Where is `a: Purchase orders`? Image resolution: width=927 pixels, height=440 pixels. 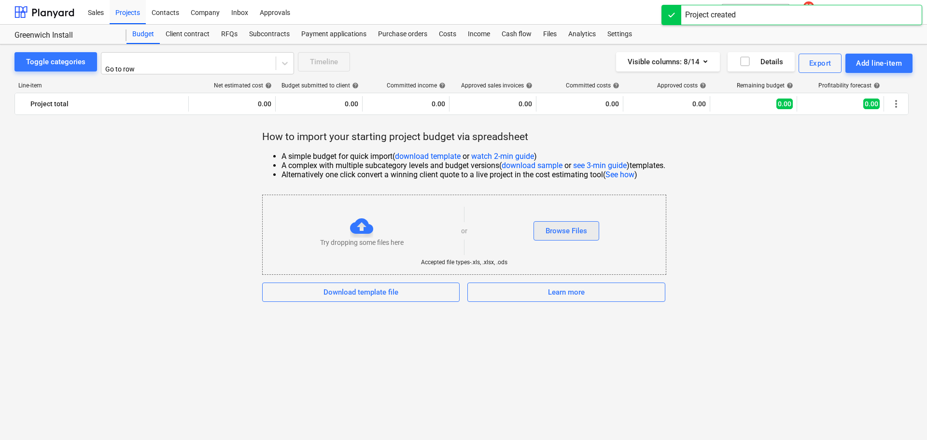
a: Purchase orders is located at coordinates (402, 34).